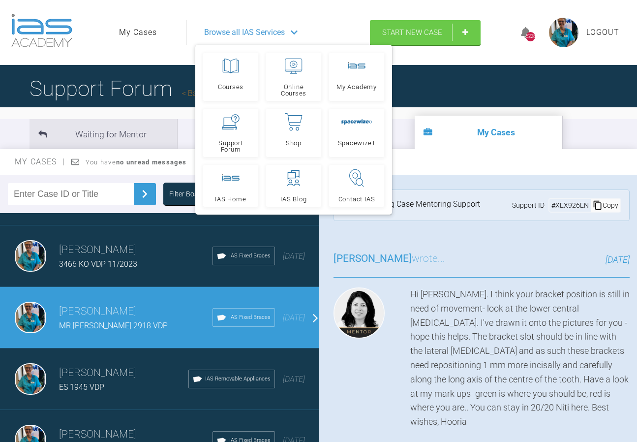 This screenshot has width=637, height=442. What do you see at coordinates (357, 143) in the screenshot?
I see `span: Spacewize+` at bounding box center [357, 143].